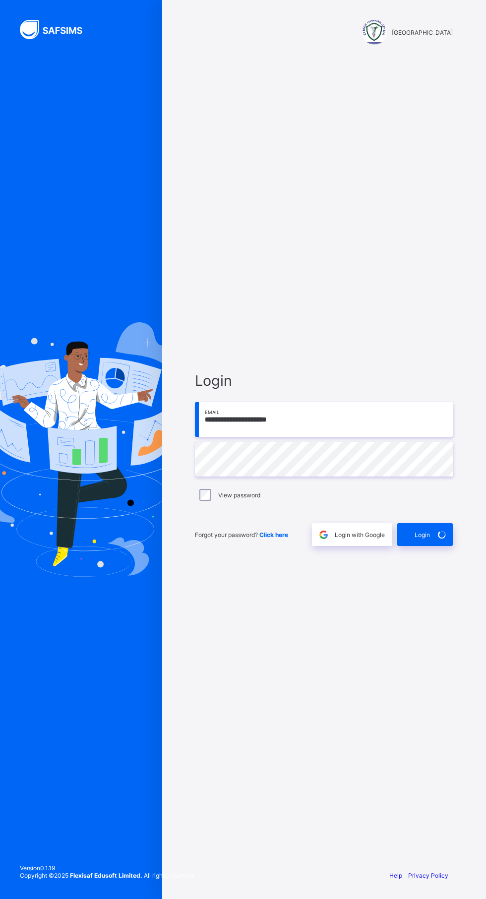 This screenshot has width=486, height=899. Describe the element at coordinates (359, 534) in the screenshot. I see `span: Login with Google` at that location.